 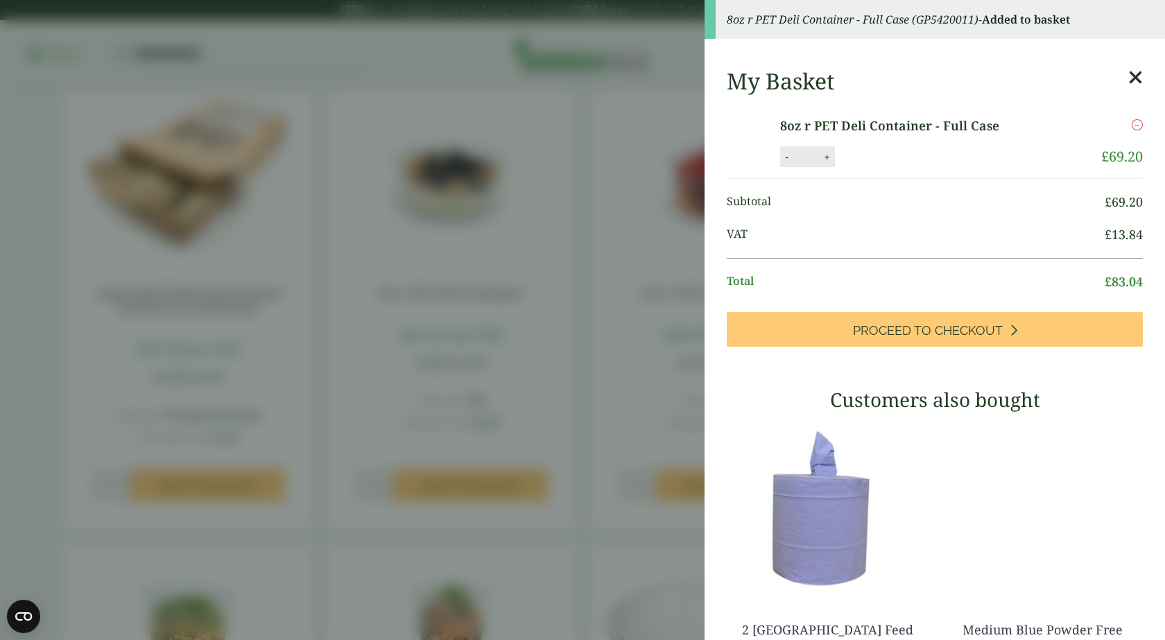 I want to click on bdi: 83.04, so click(x=1123, y=282).